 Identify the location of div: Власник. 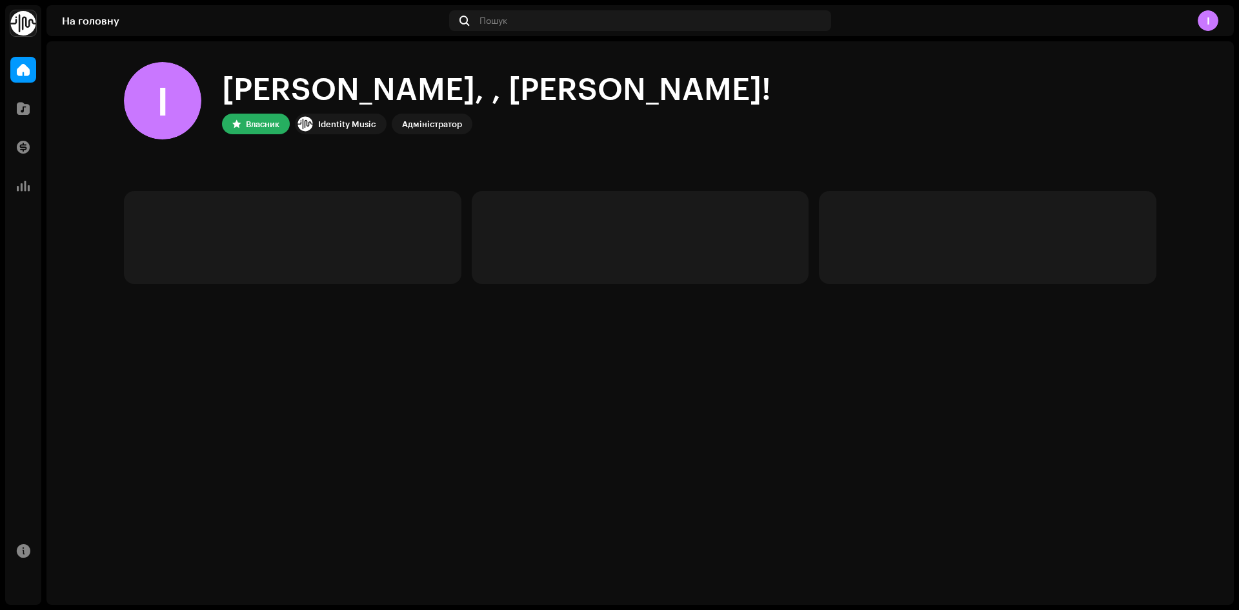
(263, 124).